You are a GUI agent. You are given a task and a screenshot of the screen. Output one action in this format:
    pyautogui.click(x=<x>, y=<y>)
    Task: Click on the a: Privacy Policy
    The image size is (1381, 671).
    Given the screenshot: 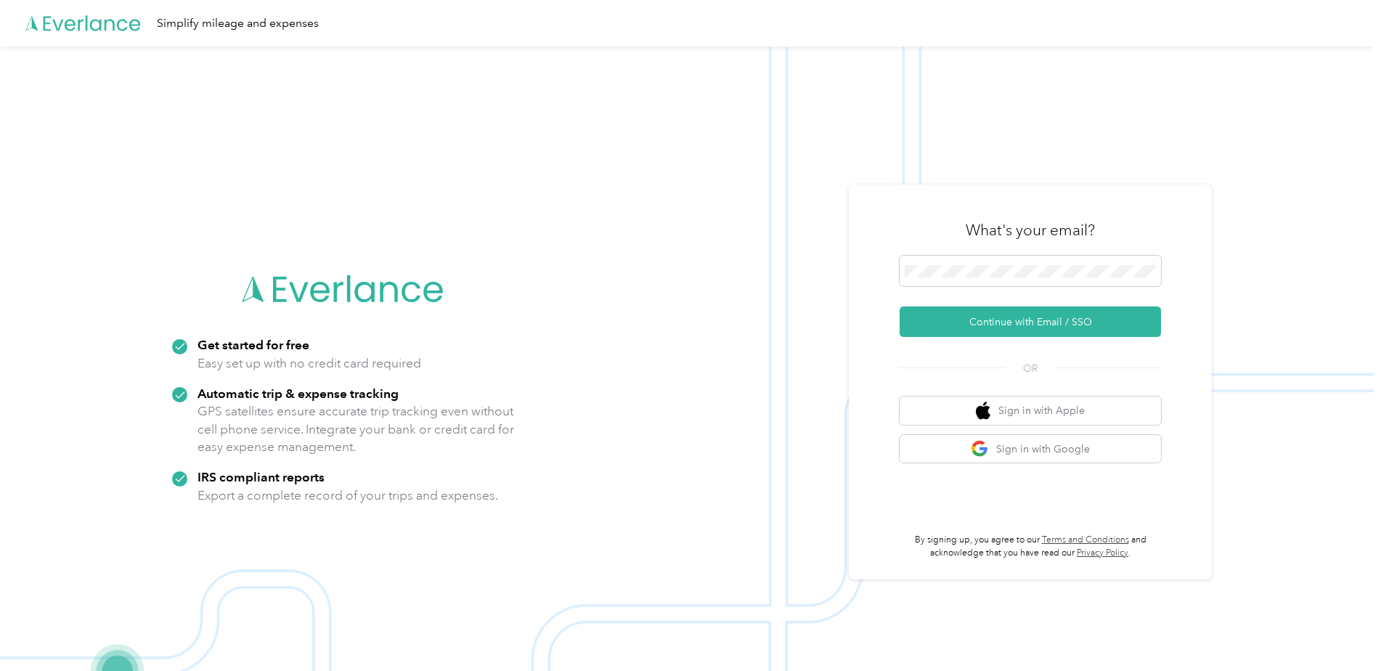 What is the action you would take?
    pyautogui.click(x=1102, y=552)
    